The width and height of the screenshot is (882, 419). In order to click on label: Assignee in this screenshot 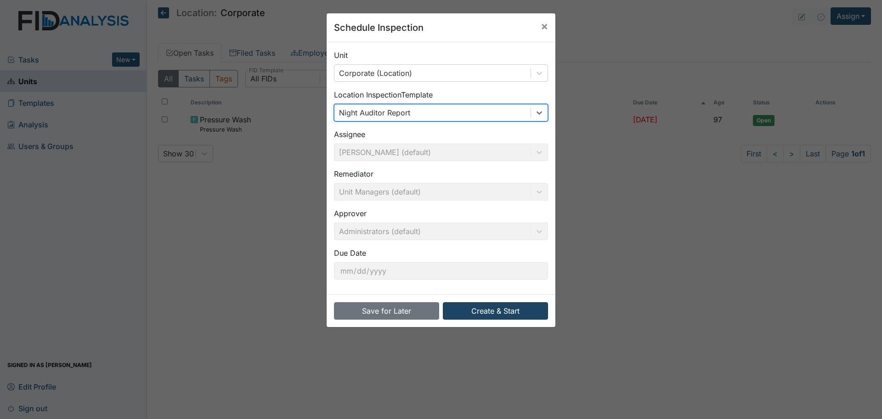, I will do `click(350, 134)`.